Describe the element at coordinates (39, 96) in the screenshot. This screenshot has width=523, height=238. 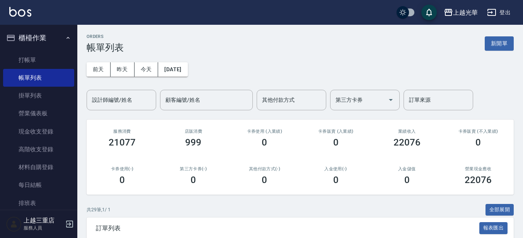
I see `a: 掛單列表` at that location.